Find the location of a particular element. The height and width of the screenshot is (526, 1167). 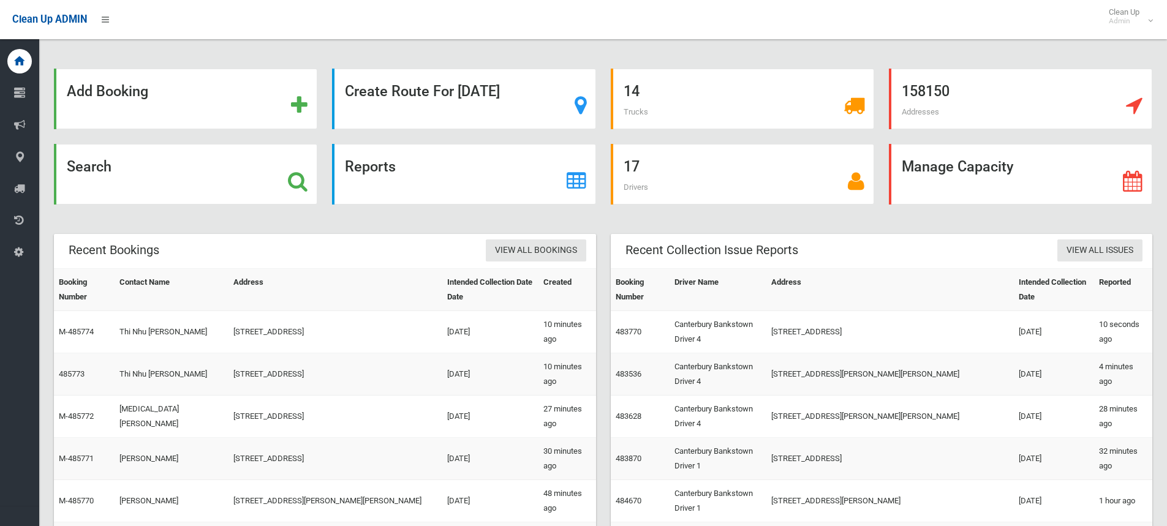

strong: 158150 is located at coordinates (926, 91).